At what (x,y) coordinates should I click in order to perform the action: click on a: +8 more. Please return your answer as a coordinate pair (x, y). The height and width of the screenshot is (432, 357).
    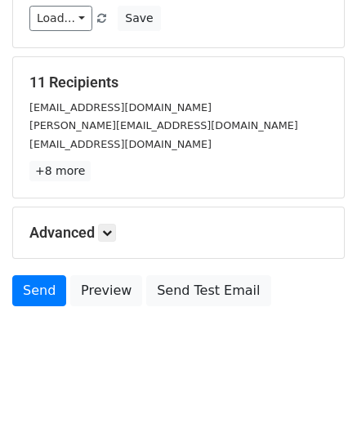
    Looking at the image, I should click on (60, 171).